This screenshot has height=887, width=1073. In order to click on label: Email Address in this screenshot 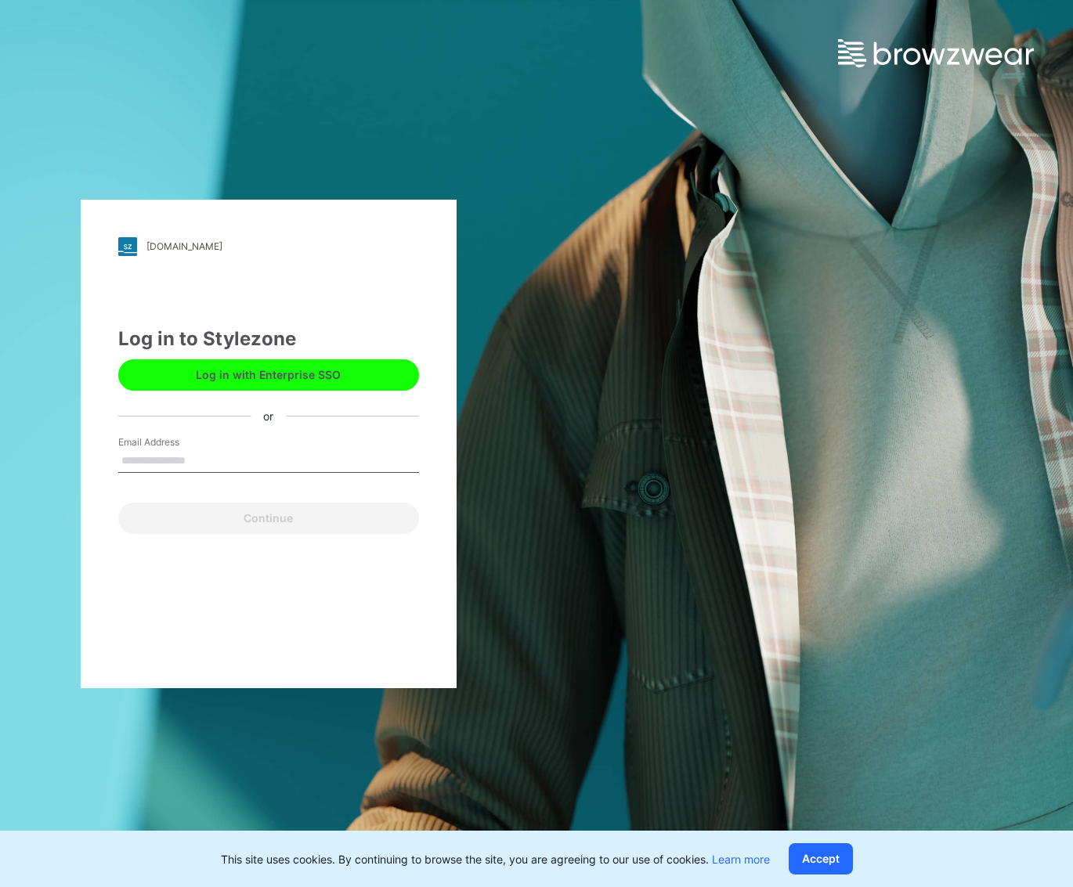, I will do `click(173, 442)`.